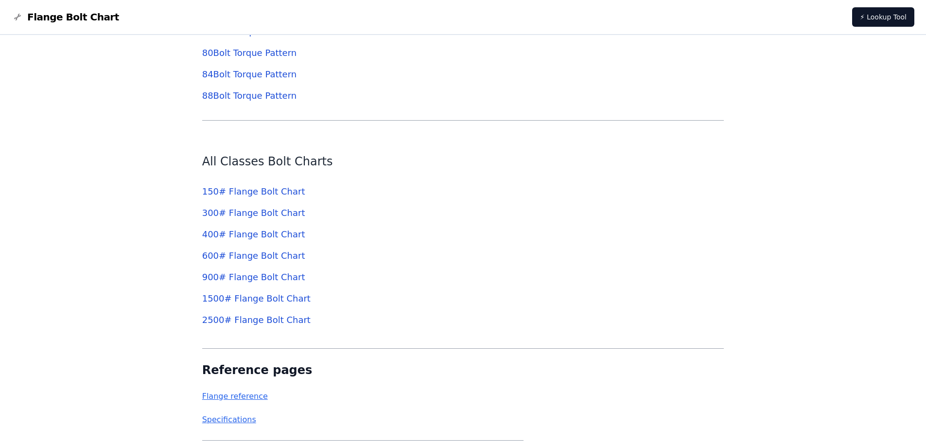 This screenshot has height=447, width=926. I want to click on h2: Reference pages, so click(363, 370).